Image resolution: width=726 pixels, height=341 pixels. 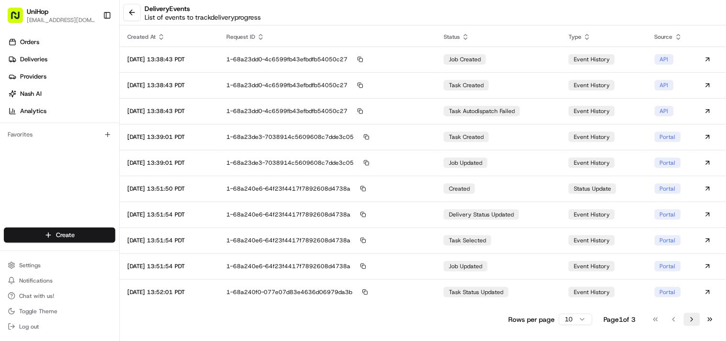 I want to click on span: Providers, so click(x=33, y=77).